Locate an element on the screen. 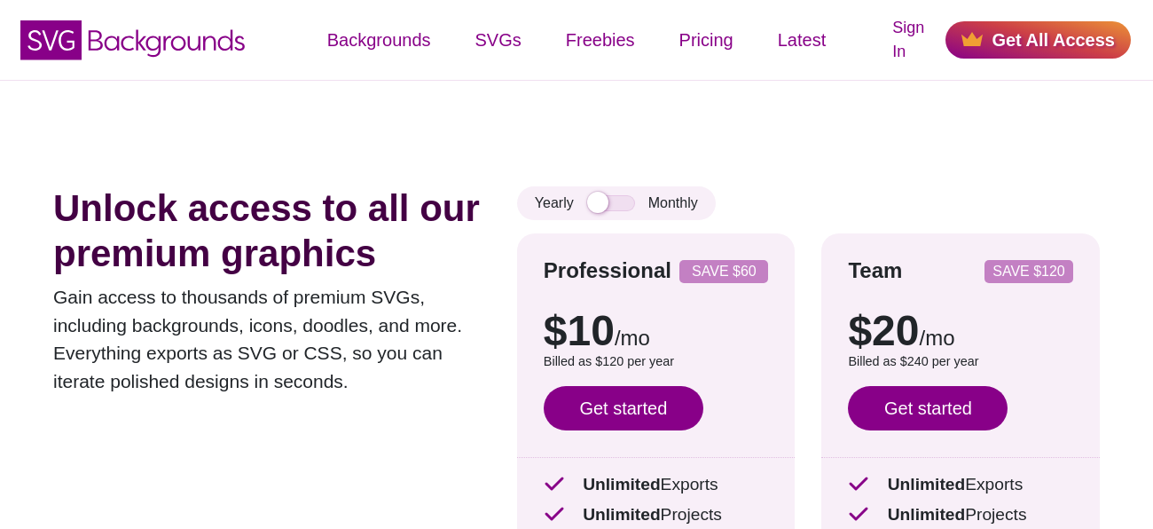  p: SAVE $120 is located at coordinates (1029, 271).